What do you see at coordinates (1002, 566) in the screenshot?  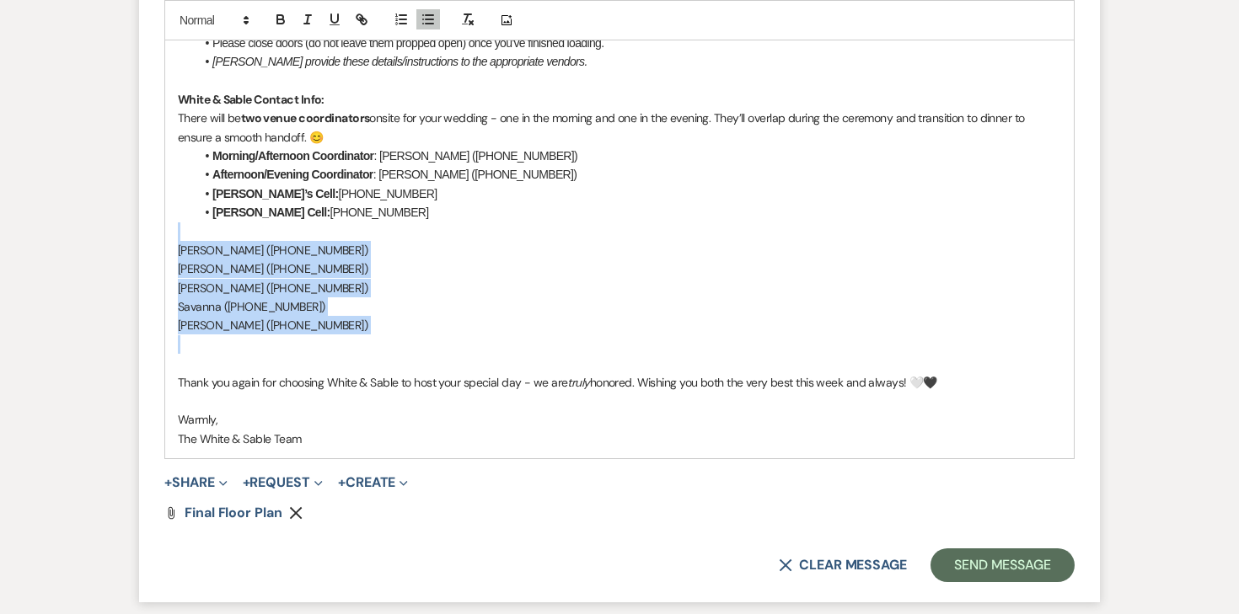 I see `button: Send Message` at bounding box center [1002, 566].